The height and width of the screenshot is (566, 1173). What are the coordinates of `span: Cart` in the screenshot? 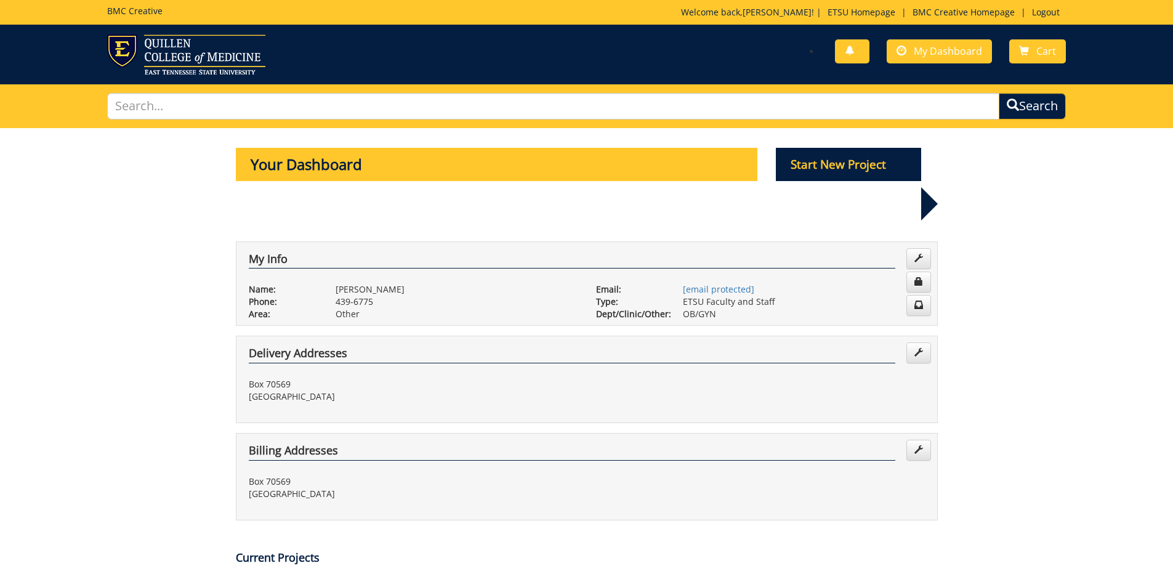 It's located at (1046, 51).